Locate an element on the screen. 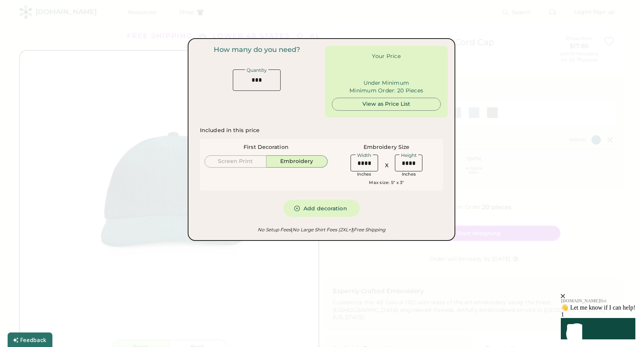 This screenshot has height=347, width=643. div: Under Minimum Minimum Order: 20 Pieces is located at coordinates (386, 87).